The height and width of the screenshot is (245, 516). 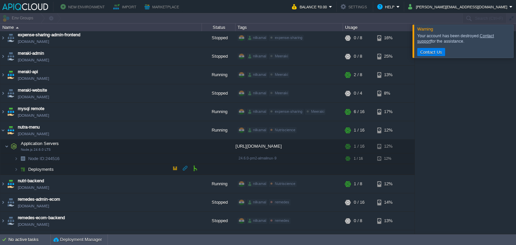 I want to click on span: meraki-api, so click(x=28, y=72).